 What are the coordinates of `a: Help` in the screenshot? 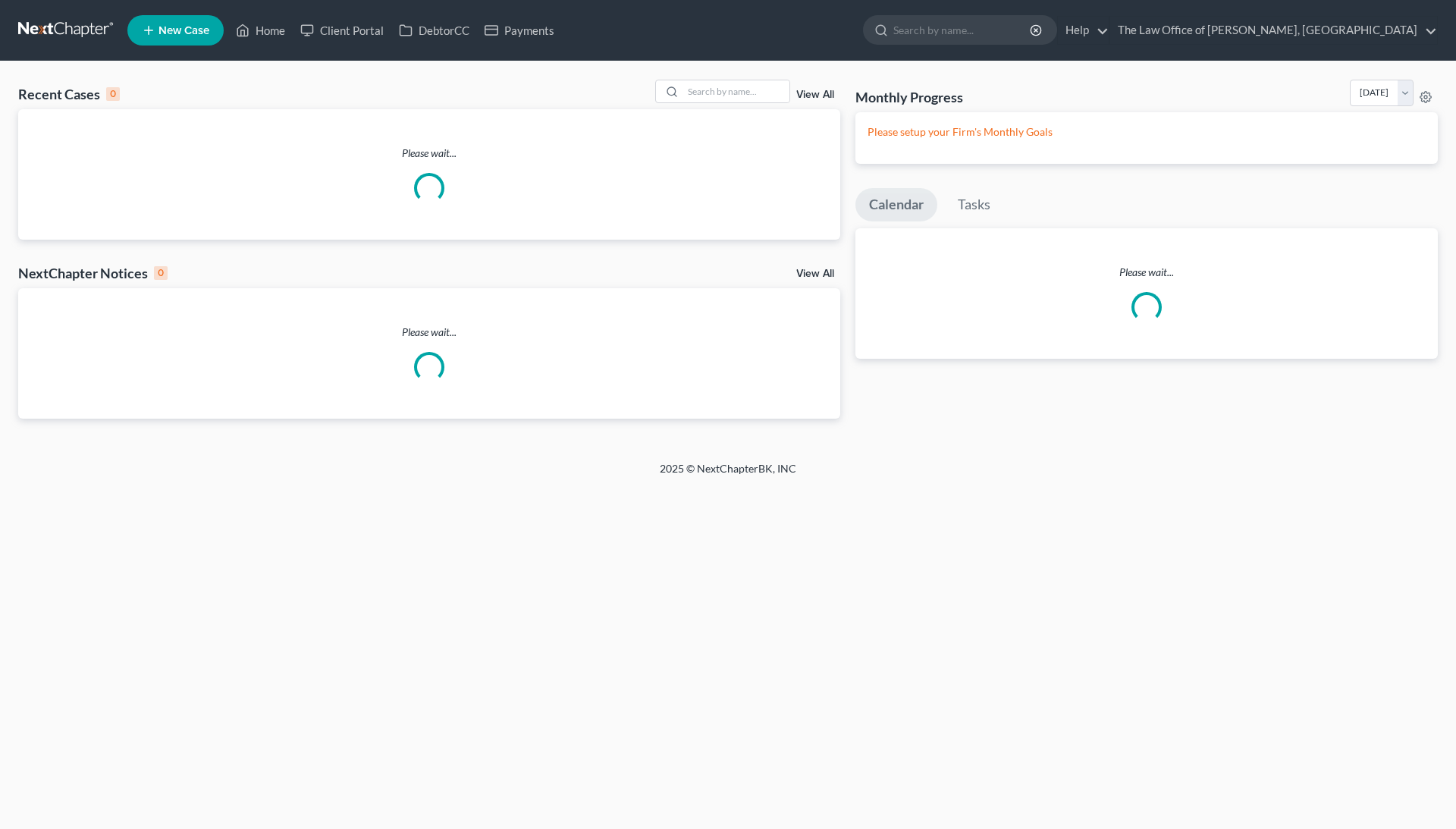 It's located at (1083, 30).